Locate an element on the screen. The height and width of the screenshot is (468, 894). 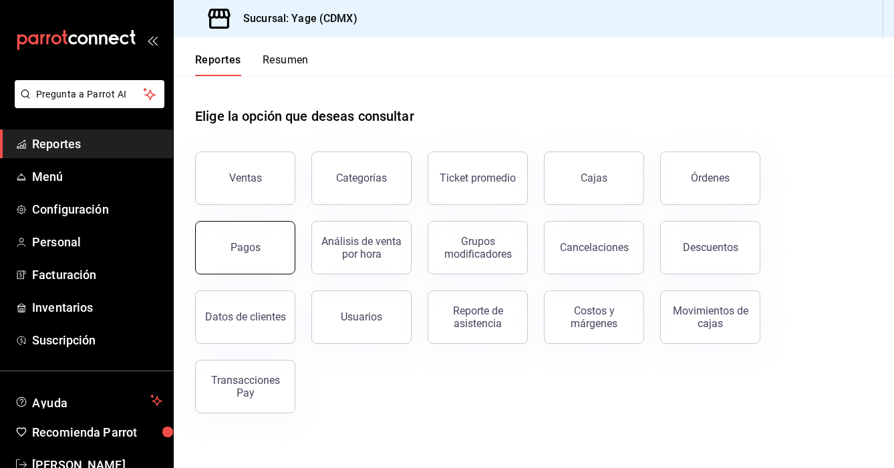
button: Órdenes is located at coordinates (710, 178).